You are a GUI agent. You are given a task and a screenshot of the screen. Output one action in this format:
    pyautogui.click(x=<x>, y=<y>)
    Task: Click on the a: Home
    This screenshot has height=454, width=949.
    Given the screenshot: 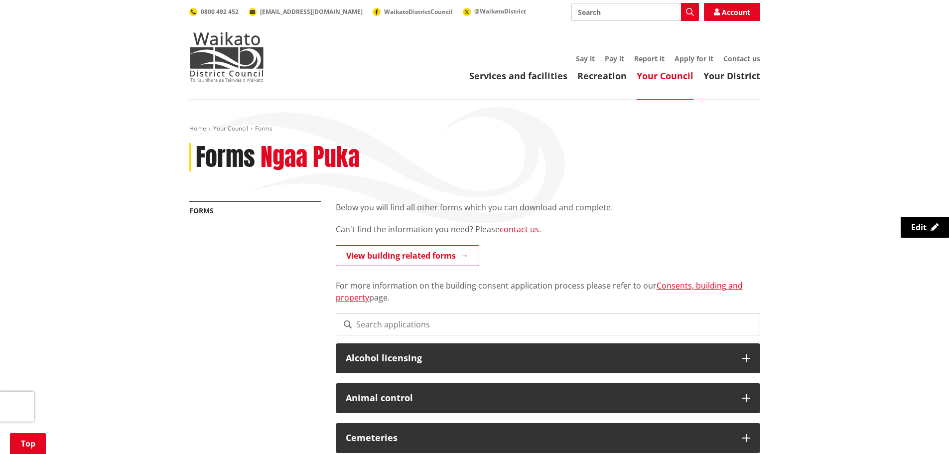 What is the action you would take?
    pyautogui.click(x=198, y=128)
    